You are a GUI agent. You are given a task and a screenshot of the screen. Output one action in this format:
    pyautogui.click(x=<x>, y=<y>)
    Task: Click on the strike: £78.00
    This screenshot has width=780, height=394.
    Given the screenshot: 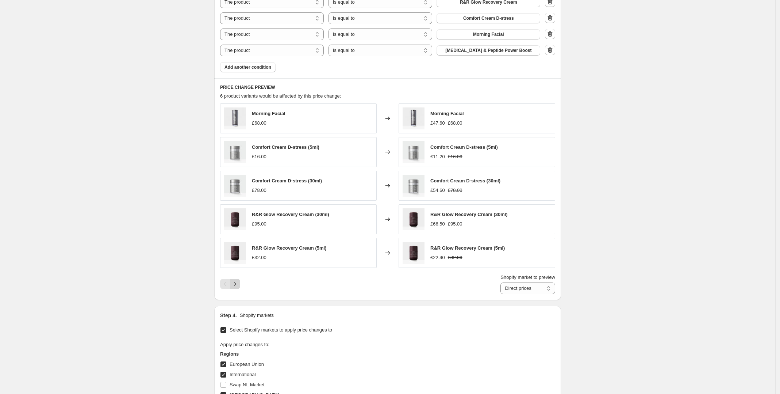 What is the action you would take?
    pyautogui.click(x=455, y=190)
    